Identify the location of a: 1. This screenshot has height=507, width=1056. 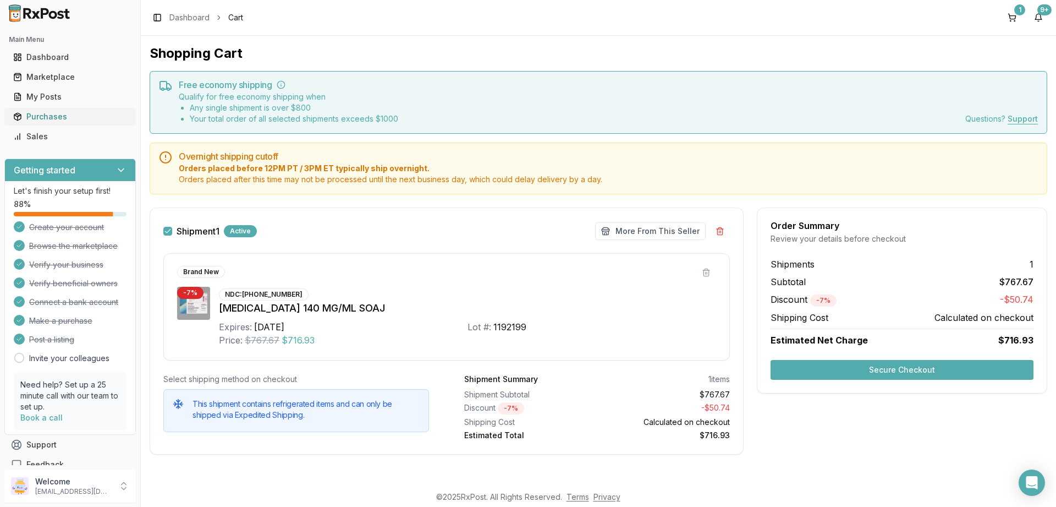
(1012, 18).